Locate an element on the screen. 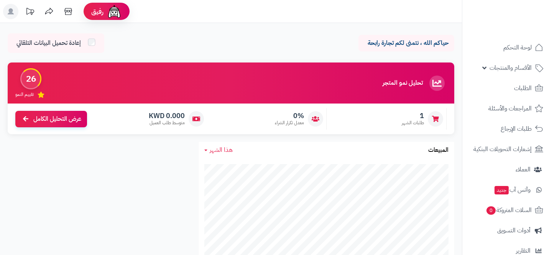 The image size is (552, 255). span: هذا الشهر is located at coordinates (221, 150).